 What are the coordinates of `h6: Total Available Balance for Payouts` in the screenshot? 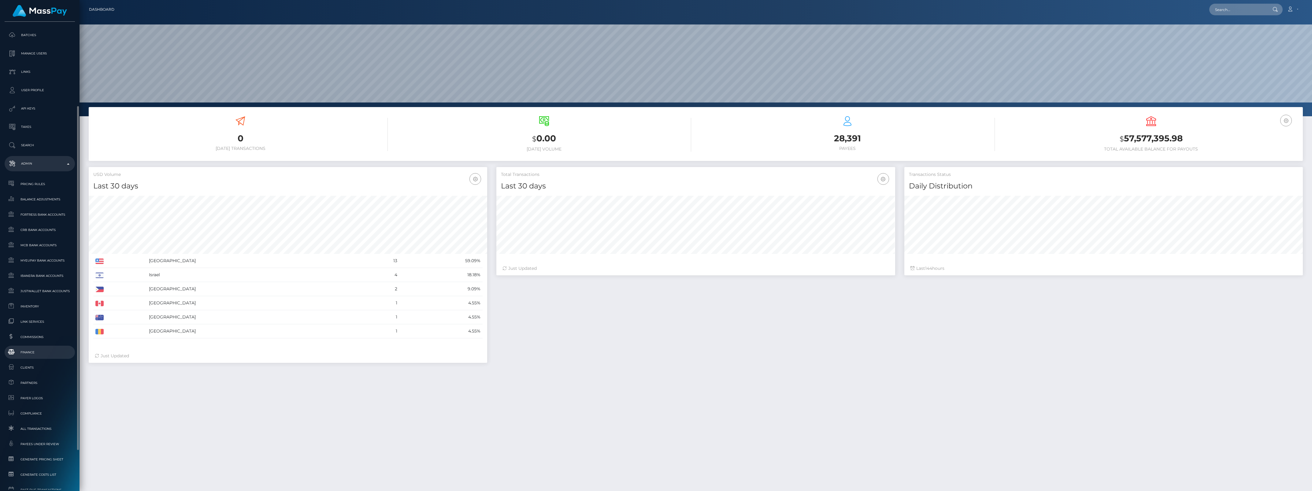 It's located at (1151, 149).